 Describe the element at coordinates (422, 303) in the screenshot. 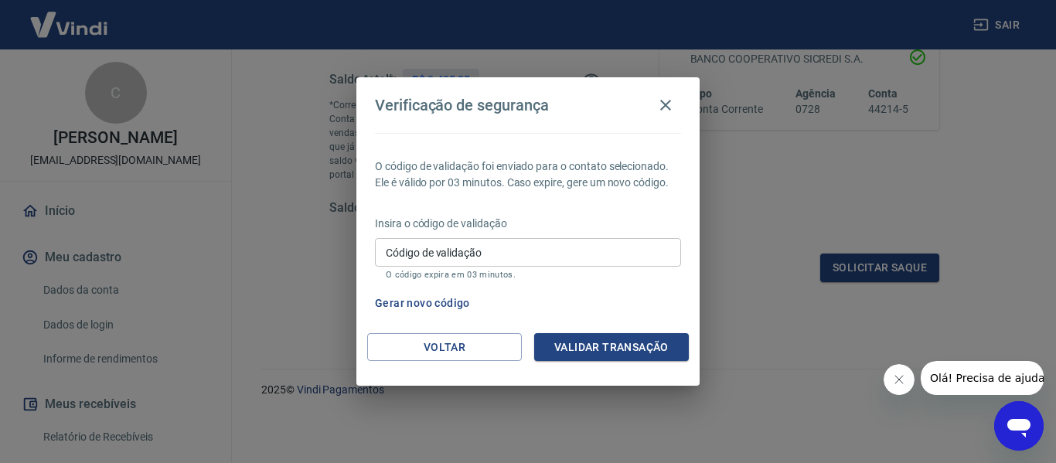

I see `button: Gerar novo código` at that location.